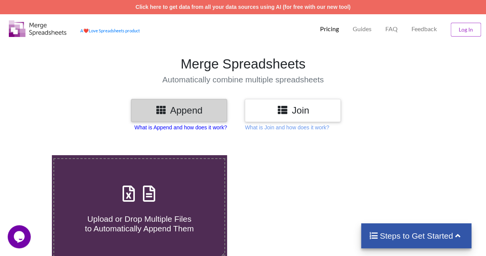 The height and width of the screenshot is (256, 486). Describe the element at coordinates (362, 29) in the screenshot. I see `p: Guides` at that location.